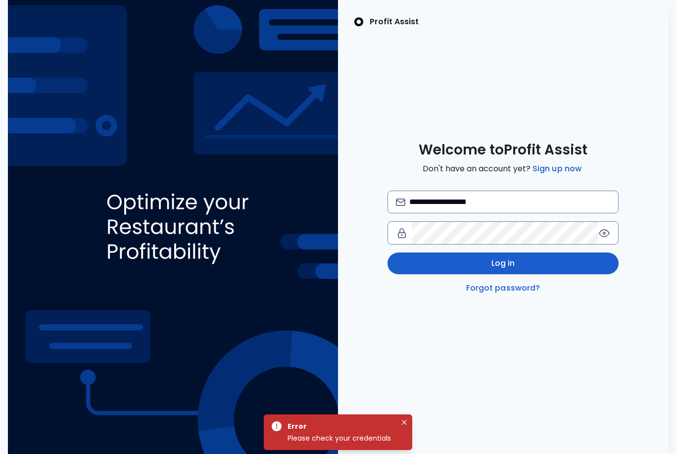 Image resolution: width=676 pixels, height=454 pixels. I want to click on p: Profit Assist, so click(394, 22).